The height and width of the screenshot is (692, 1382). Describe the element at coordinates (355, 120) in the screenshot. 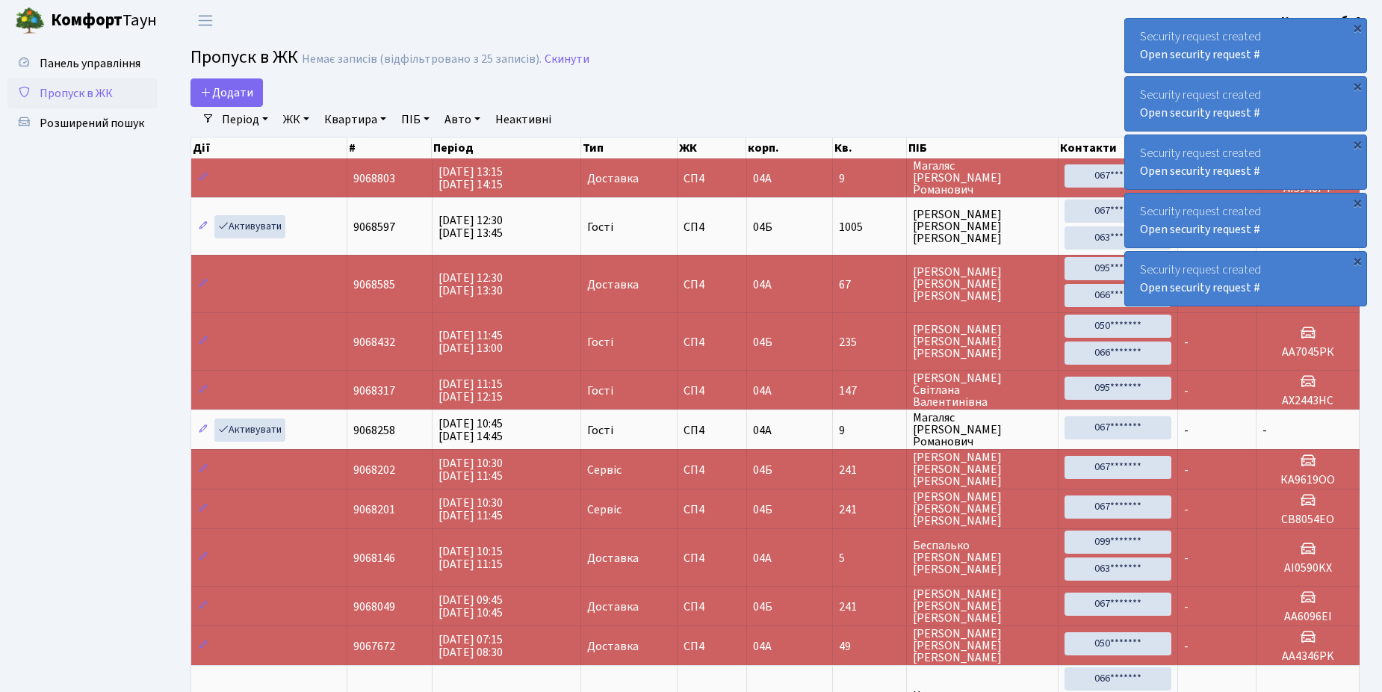

I see `a: Квартира` at that location.